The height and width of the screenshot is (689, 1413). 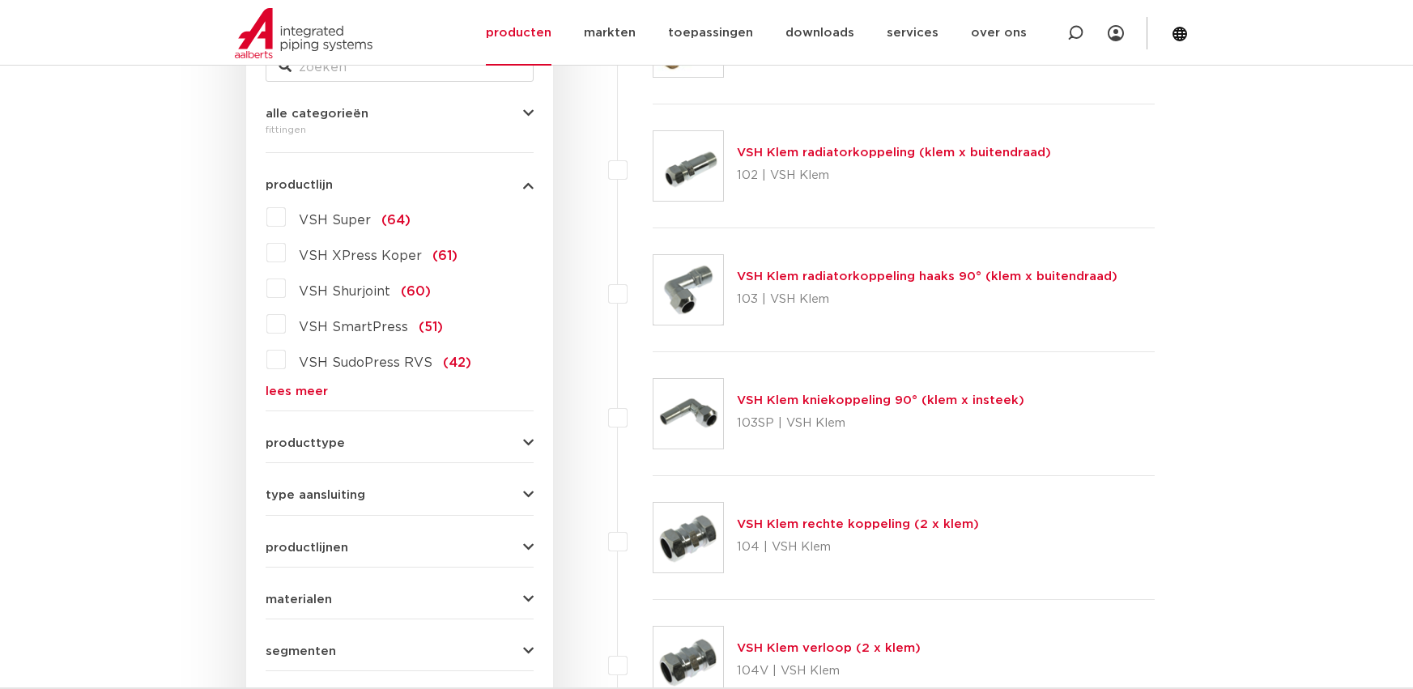 I want to click on button: alle categorieën, so click(x=399, y=113).